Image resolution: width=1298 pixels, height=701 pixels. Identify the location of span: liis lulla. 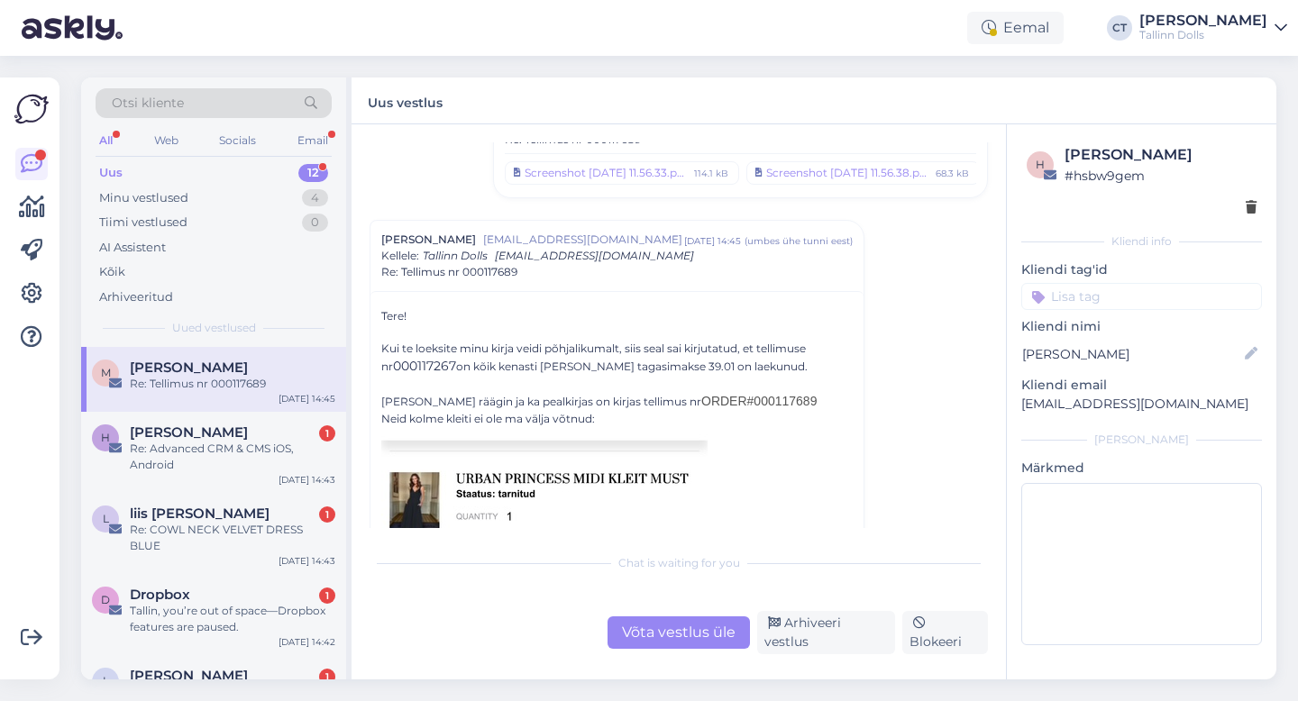
(199, 514).